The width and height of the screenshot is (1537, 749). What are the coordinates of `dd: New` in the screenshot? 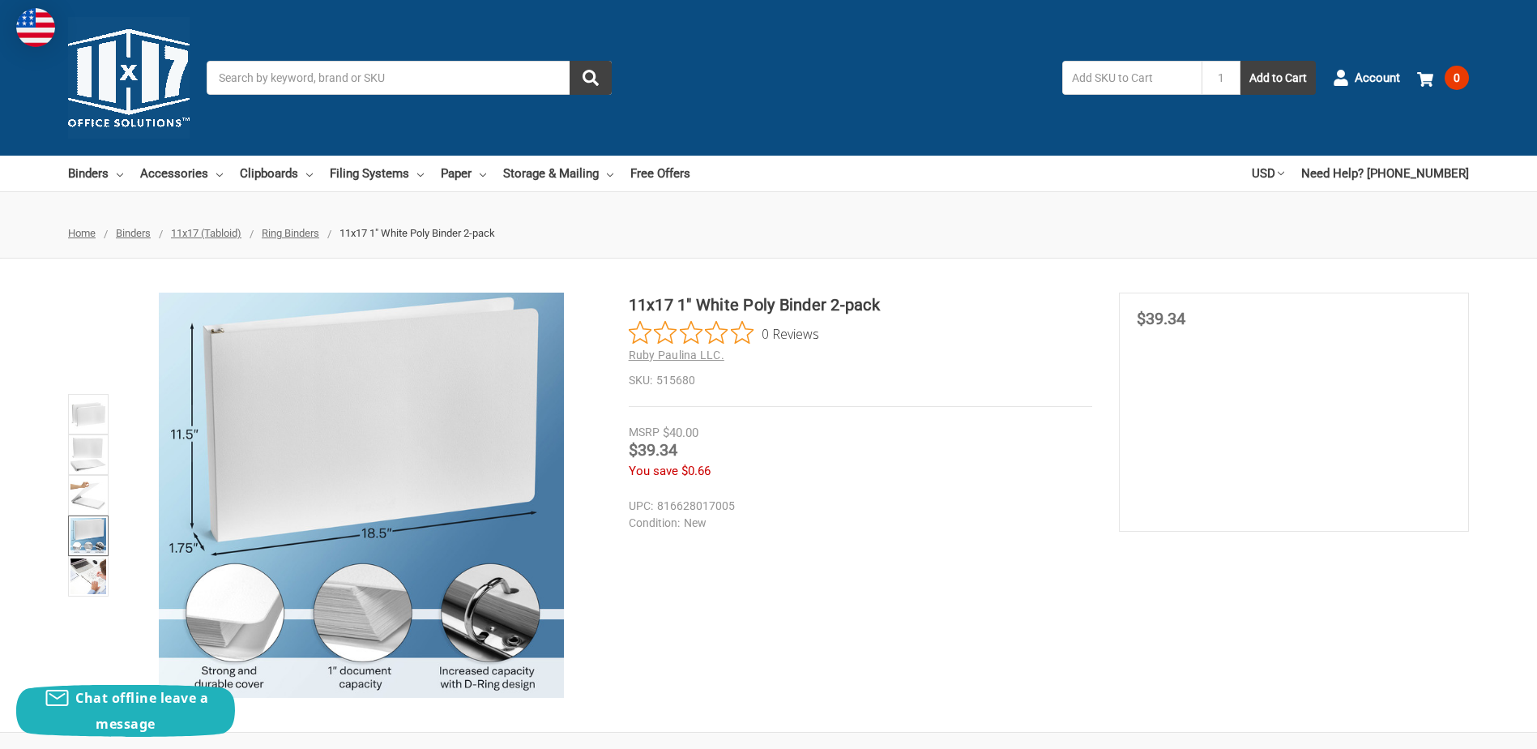 It's located at (857, 523).